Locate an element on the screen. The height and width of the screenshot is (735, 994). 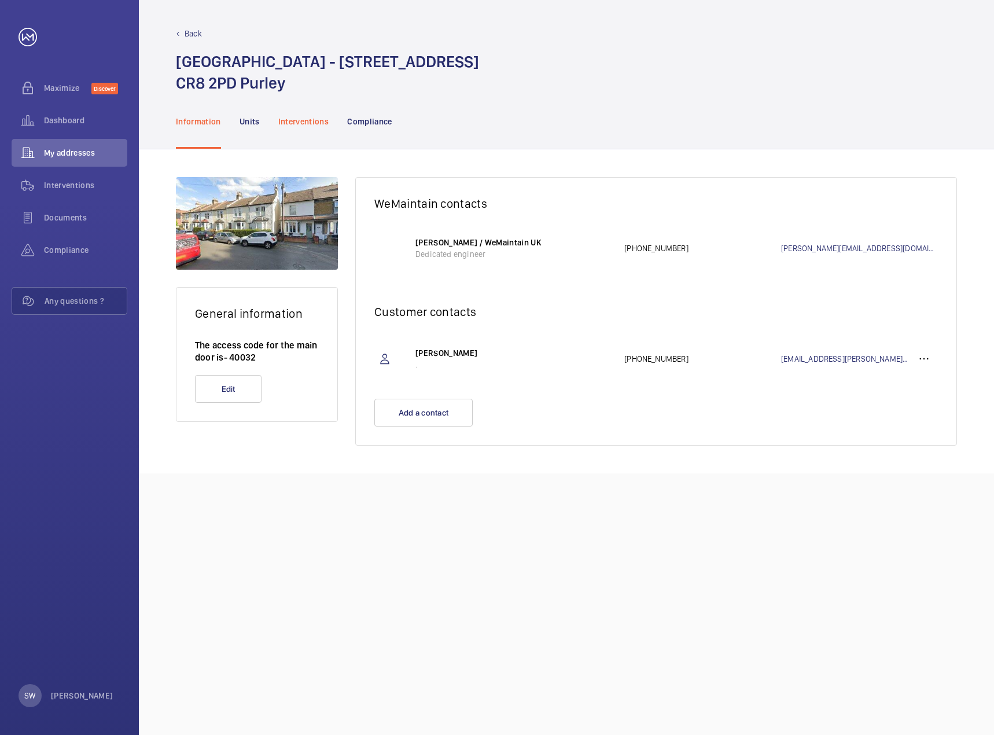
p: Dedicated engineer is located at coordinates (514, 254).